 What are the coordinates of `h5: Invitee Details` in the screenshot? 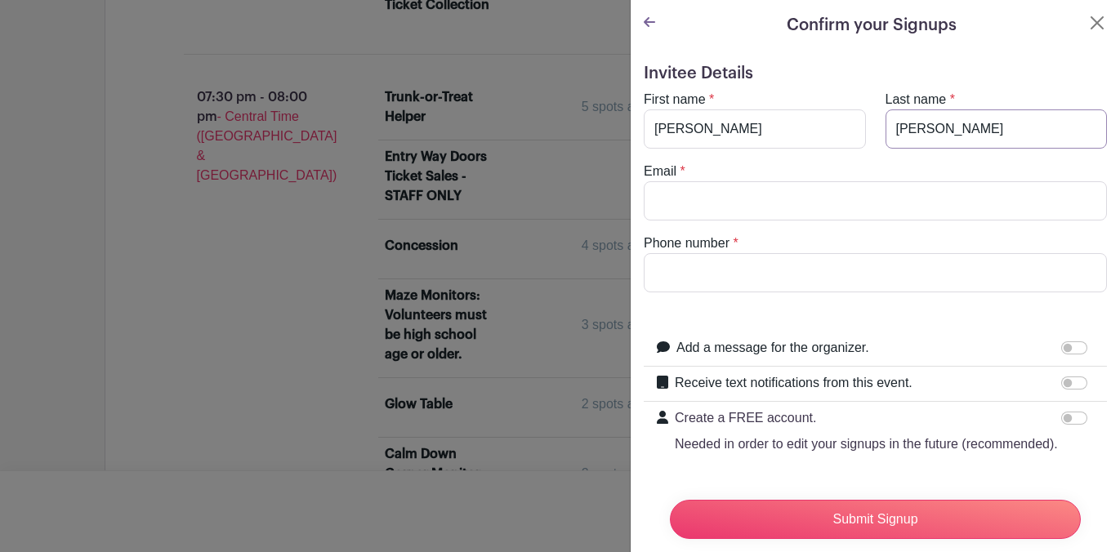 It's located at (875, 74).